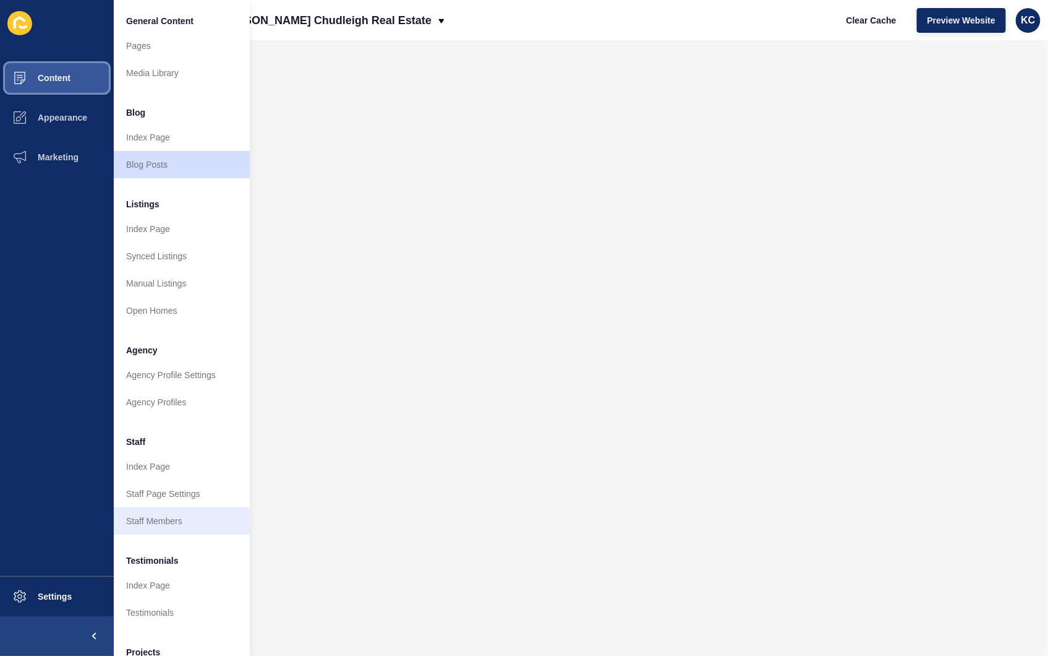 This screenshot has width=1048, height=656. Describe the element at coordinates (142, 350) in the screenshot. I see `span: Agency` at that location.